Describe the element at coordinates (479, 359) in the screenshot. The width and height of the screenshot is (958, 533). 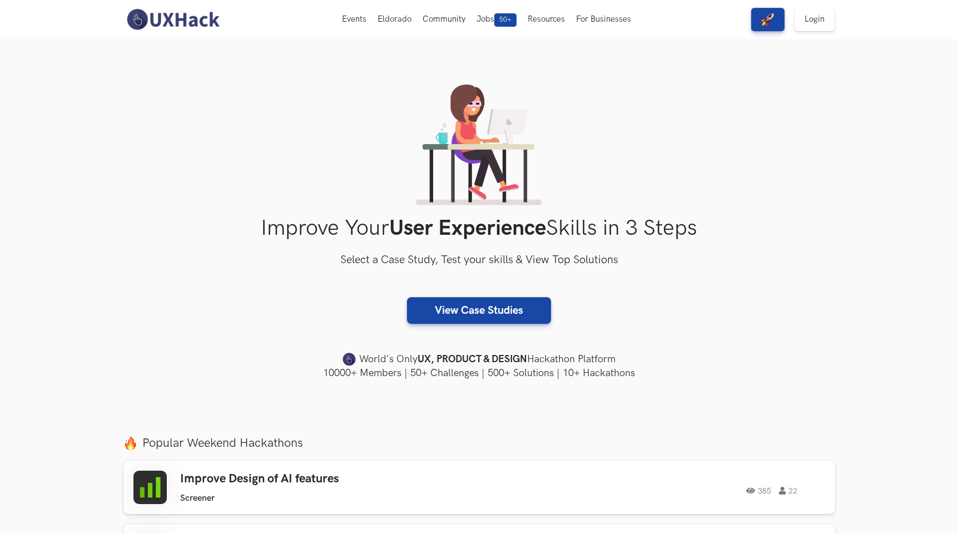
I see `h4: World's Only Hackathon Platform` at that location.